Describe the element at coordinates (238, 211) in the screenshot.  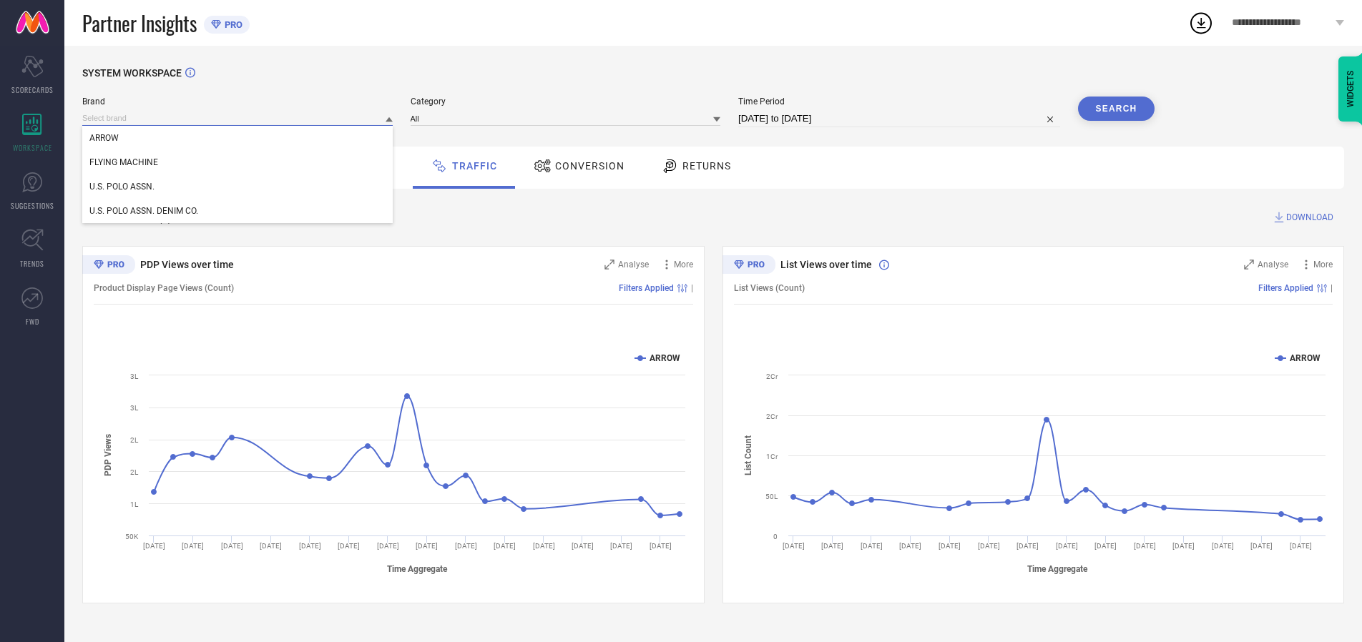
I see `div: U.S. POLO ASSN. DENIM CO.` at that location.